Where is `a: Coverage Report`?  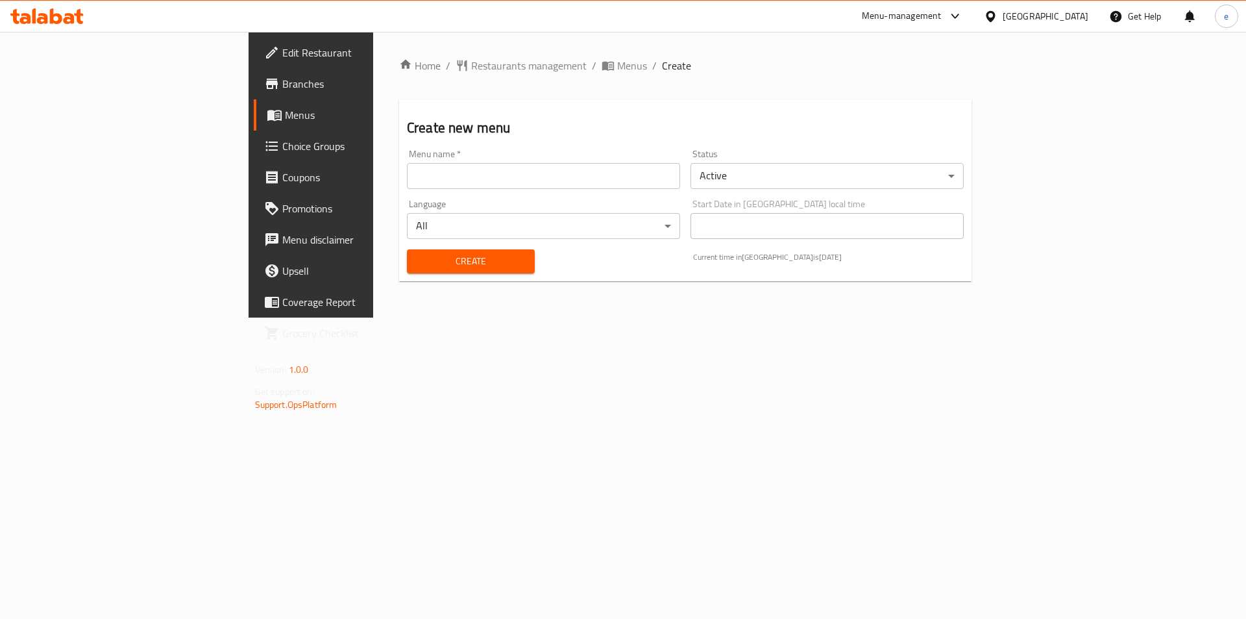
a: Coverage Report is located at coordinates (355, 302).